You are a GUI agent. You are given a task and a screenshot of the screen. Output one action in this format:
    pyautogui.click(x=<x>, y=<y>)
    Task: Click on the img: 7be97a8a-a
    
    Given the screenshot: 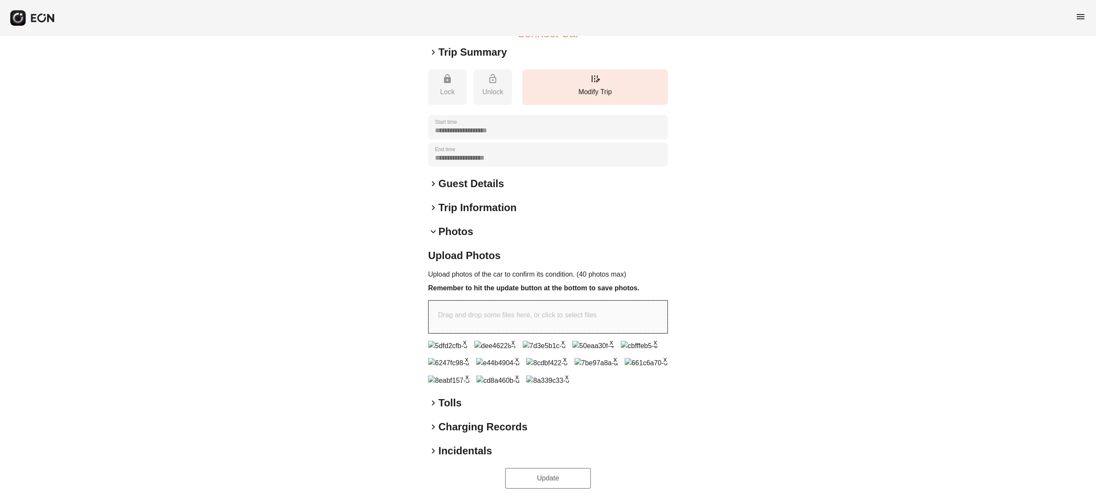 What is the action you would take?
    pyautogui.click(x=596, y=363)
    